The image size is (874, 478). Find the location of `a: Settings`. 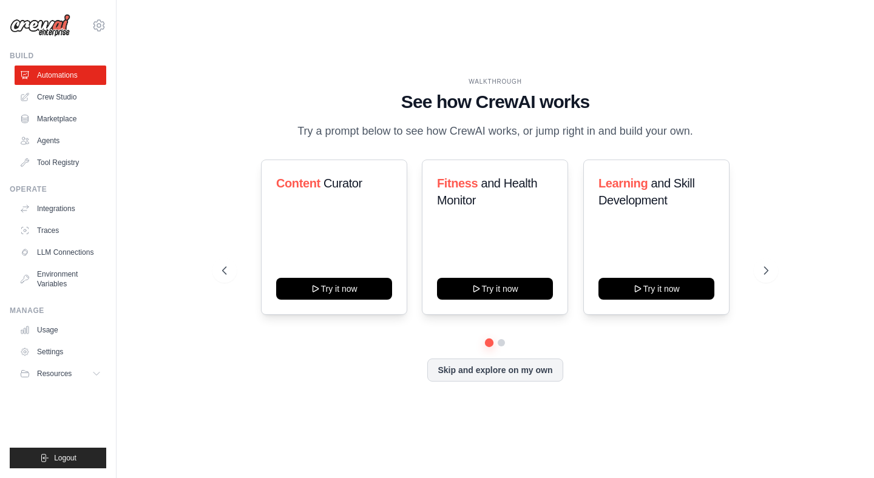

a: Settings is located at coordinates (60, 352).